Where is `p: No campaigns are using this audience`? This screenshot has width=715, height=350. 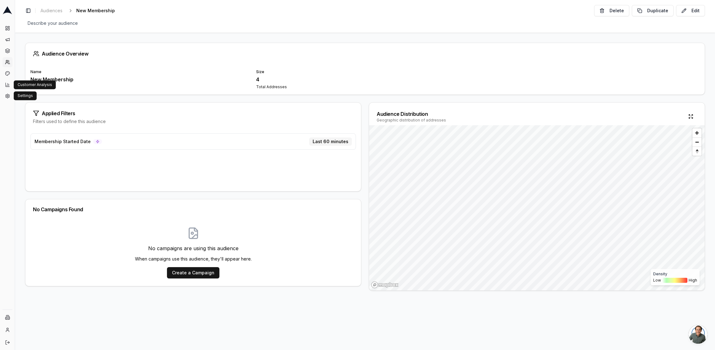
p: No campaigns are using this audience is located at coordinates (193, 248).